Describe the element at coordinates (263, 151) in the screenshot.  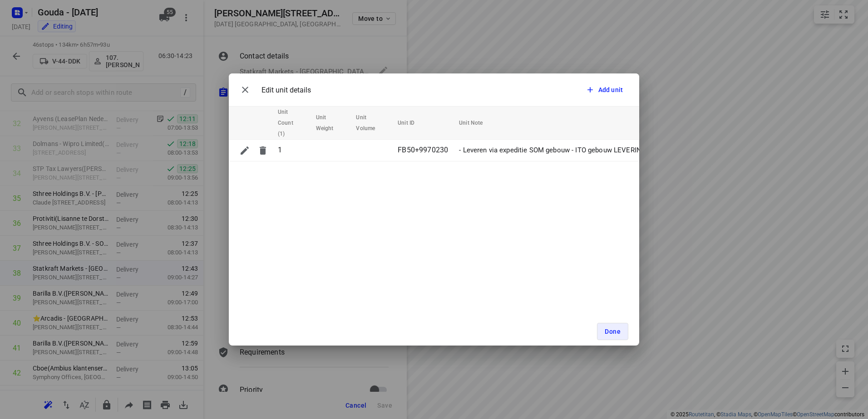
I see `button: Delete` at that location.